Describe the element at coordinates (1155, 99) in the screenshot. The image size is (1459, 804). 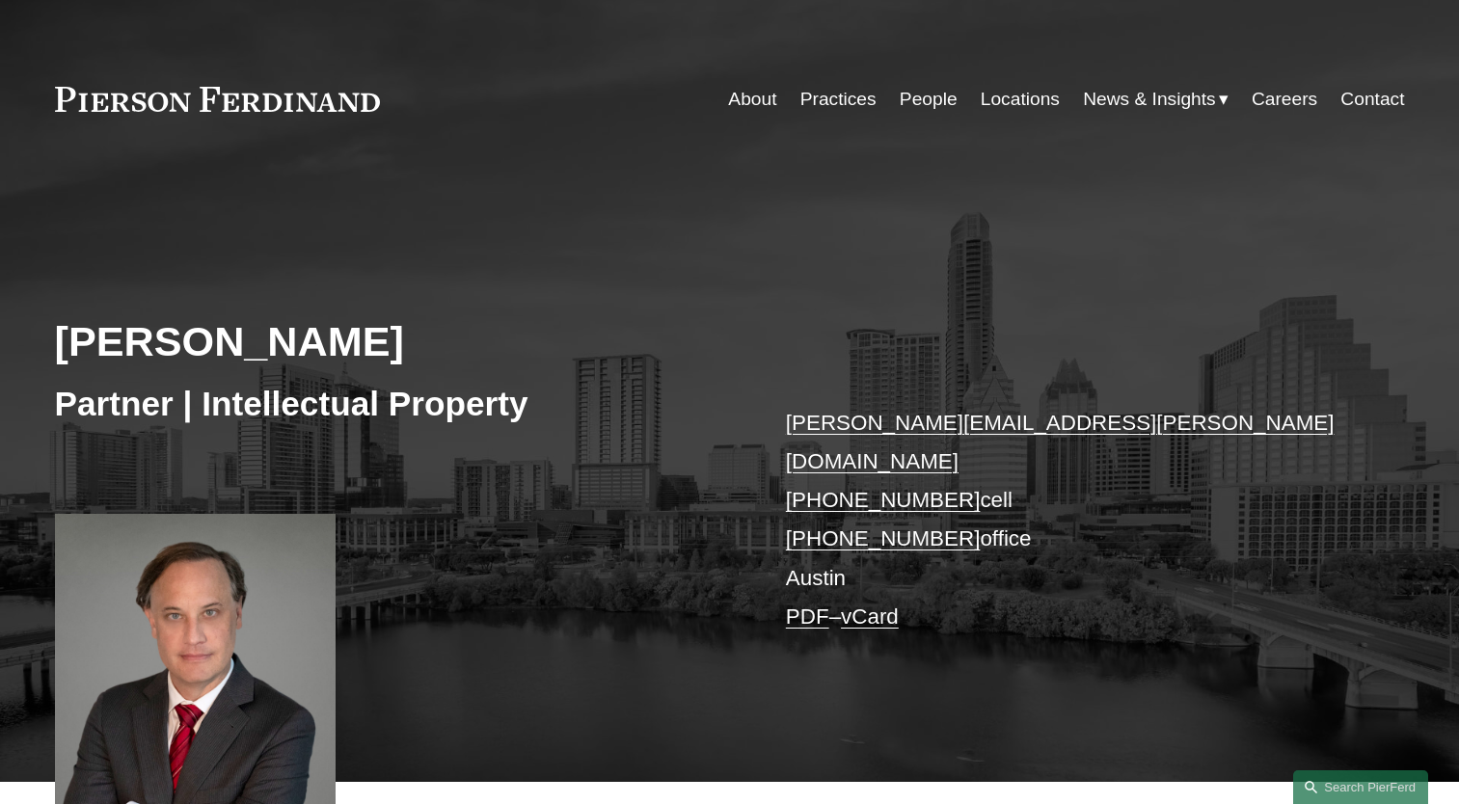
I see `a: folder dropdown` at that location.